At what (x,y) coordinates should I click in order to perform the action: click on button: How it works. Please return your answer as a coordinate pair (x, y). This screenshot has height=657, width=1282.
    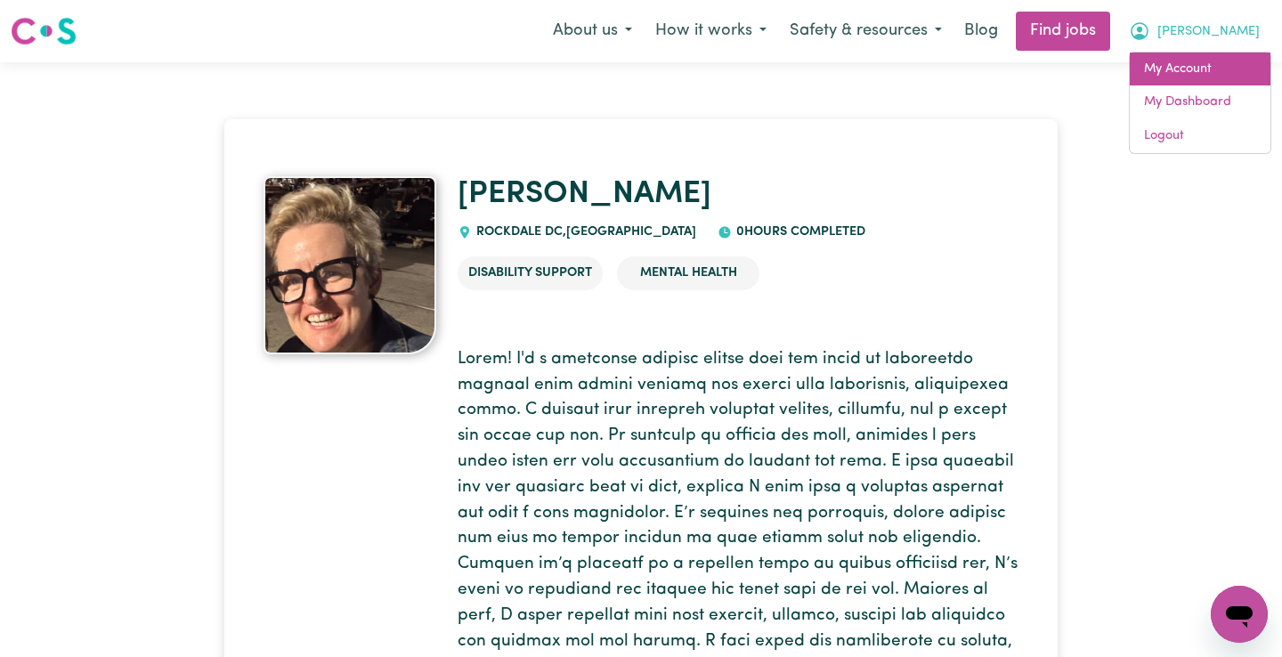
    Looking at the image, I should click on (711, 31).